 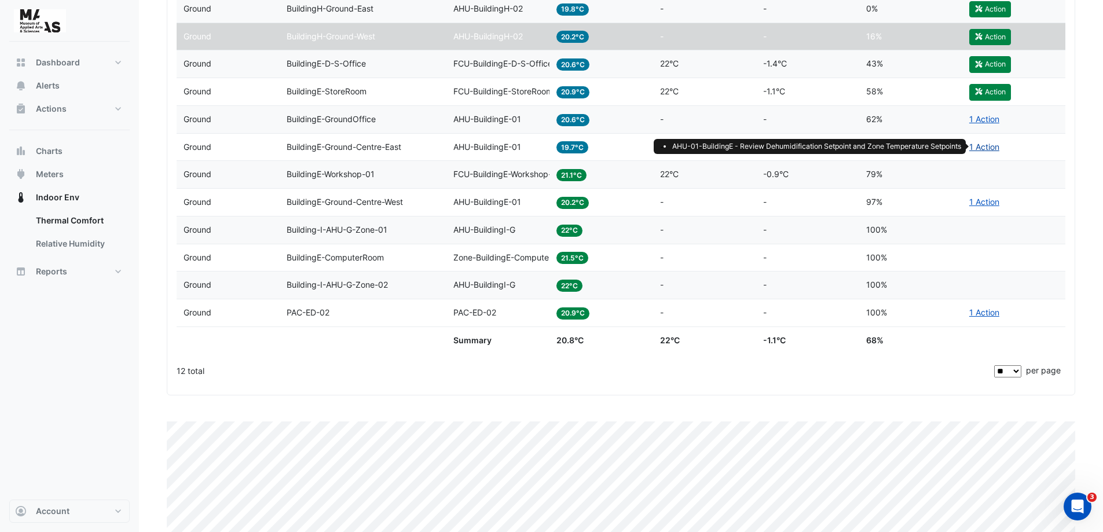 I want to click on a: Relative Humidity, so click(x=78, y=244).